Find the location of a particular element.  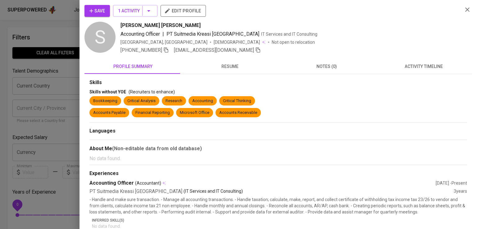

span: Accounting Officer is located at coordinates (140, 34).